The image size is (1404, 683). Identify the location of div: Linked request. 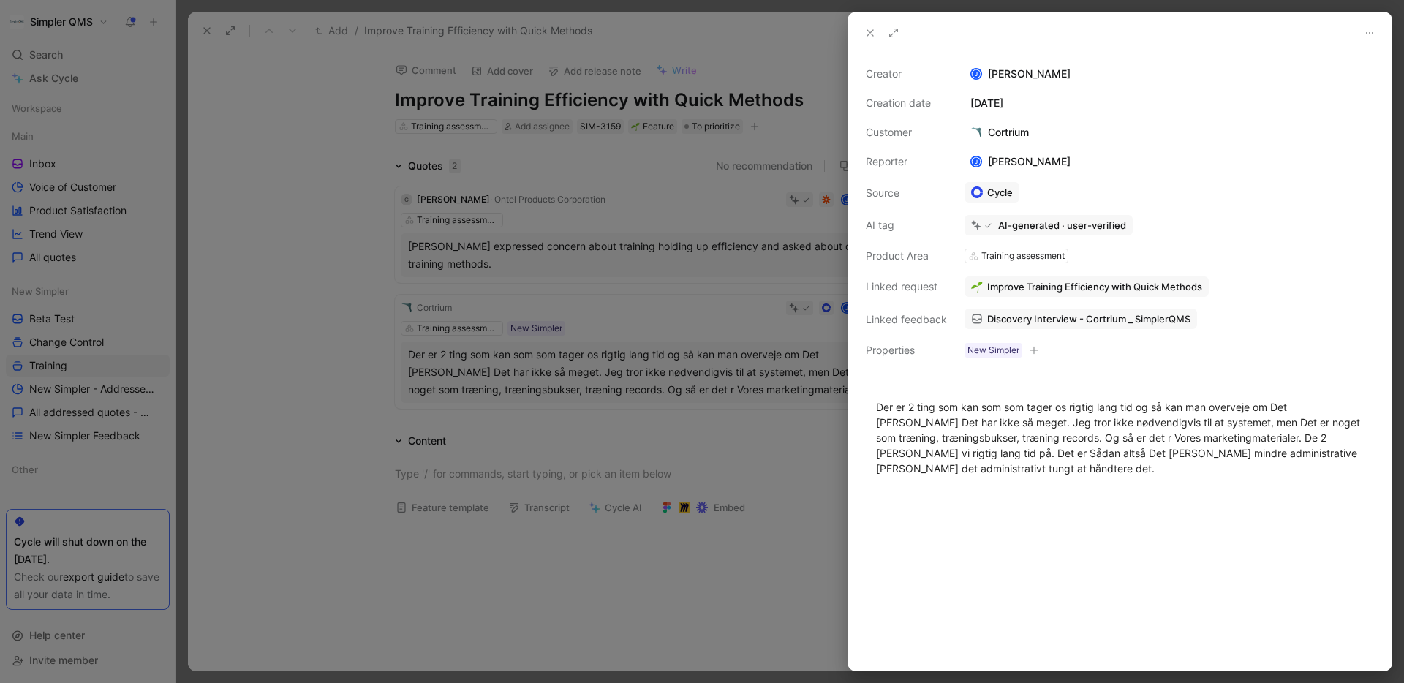
(906, 287).